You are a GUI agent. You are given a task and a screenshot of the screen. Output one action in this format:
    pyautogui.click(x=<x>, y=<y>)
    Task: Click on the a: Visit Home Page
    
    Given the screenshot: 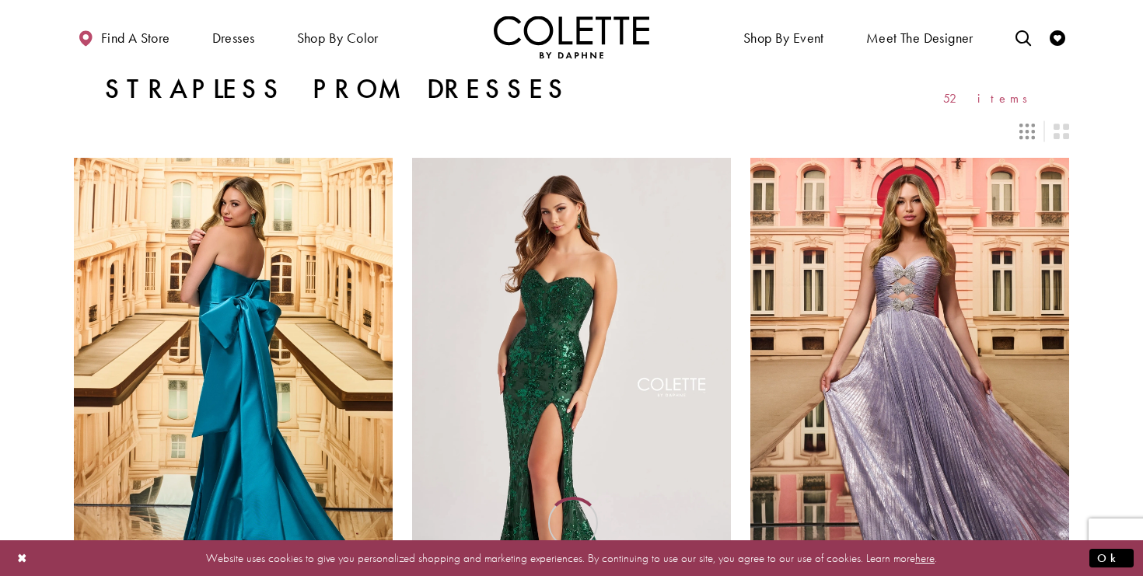 What is the action you would take?
    pyautogui.click(x=571, y=37)
    